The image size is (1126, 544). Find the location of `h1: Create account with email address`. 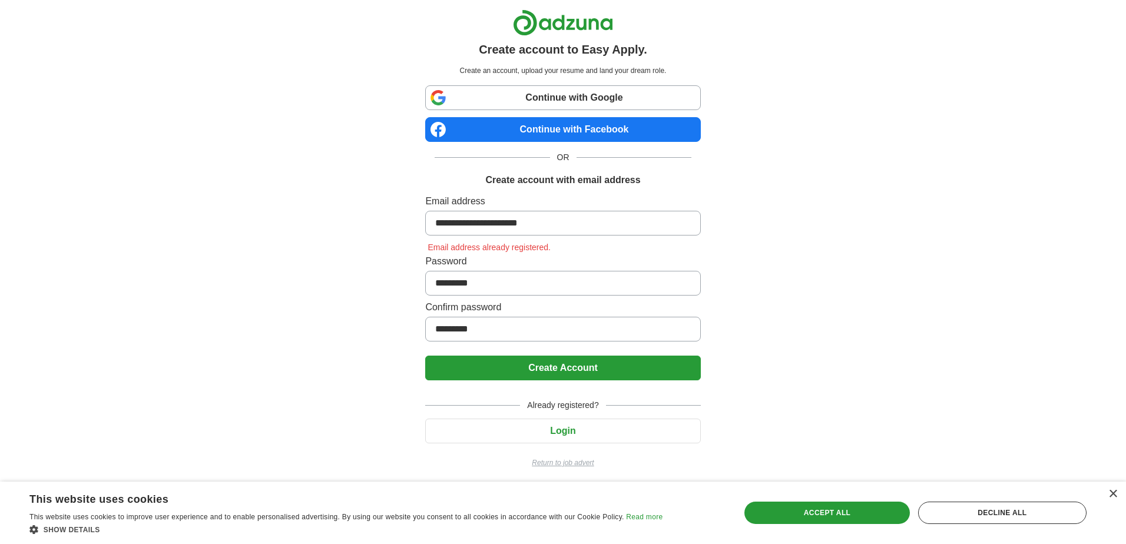

h1: Create account with email address is located at coordinates (563, 180).